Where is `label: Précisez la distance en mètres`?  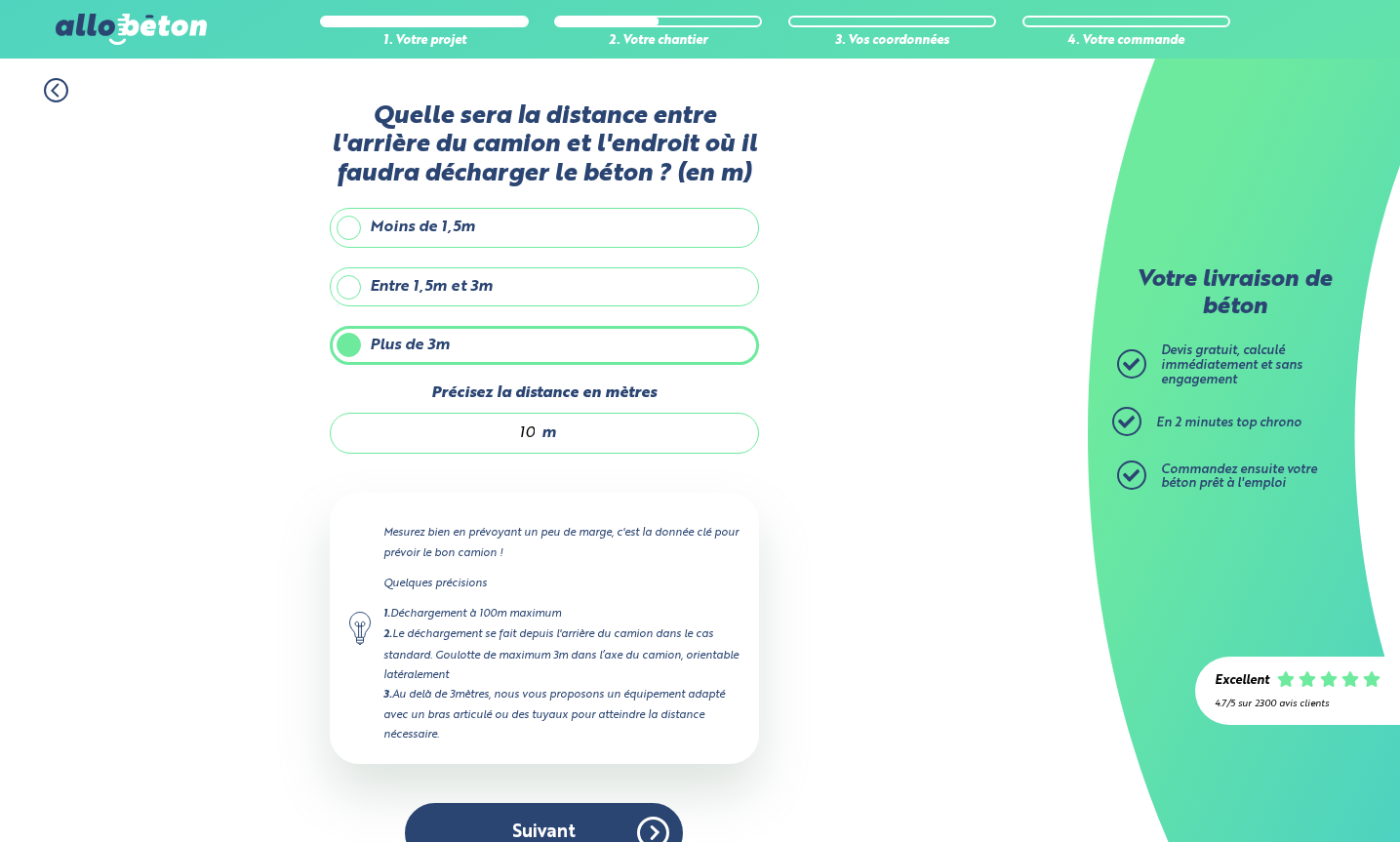
label: Précisez la distance en mètres is located at coordinates (545, 393).